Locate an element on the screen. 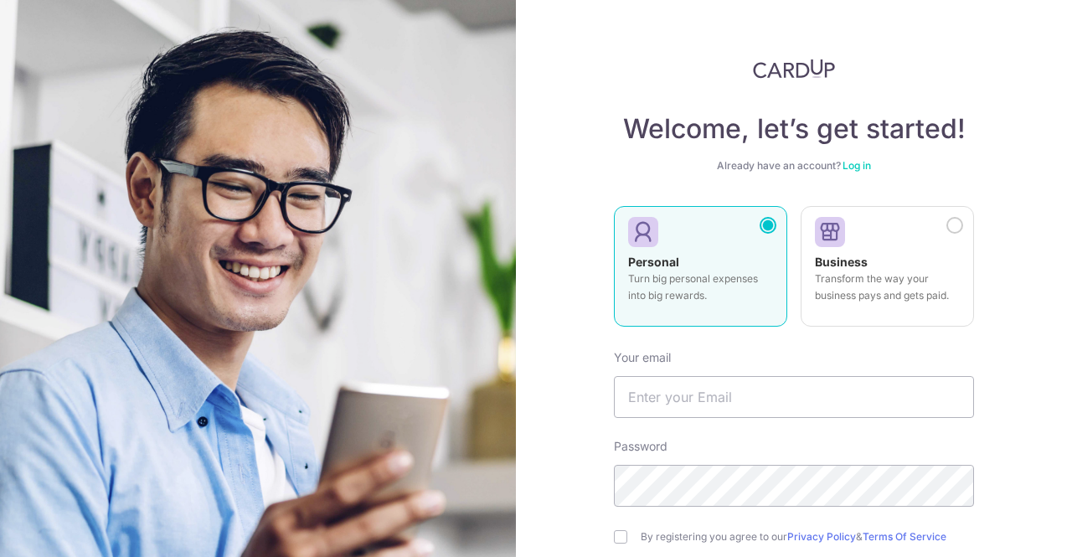 The width and height of the screenshot is (1072, 557). a: Personal Turn big personal expenses into big rewards. is located at coordinates (700, 271).